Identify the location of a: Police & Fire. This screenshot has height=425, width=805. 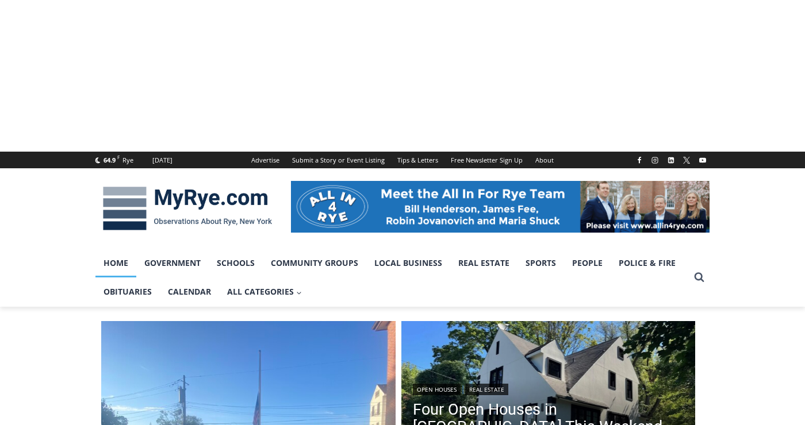
(647, 263).